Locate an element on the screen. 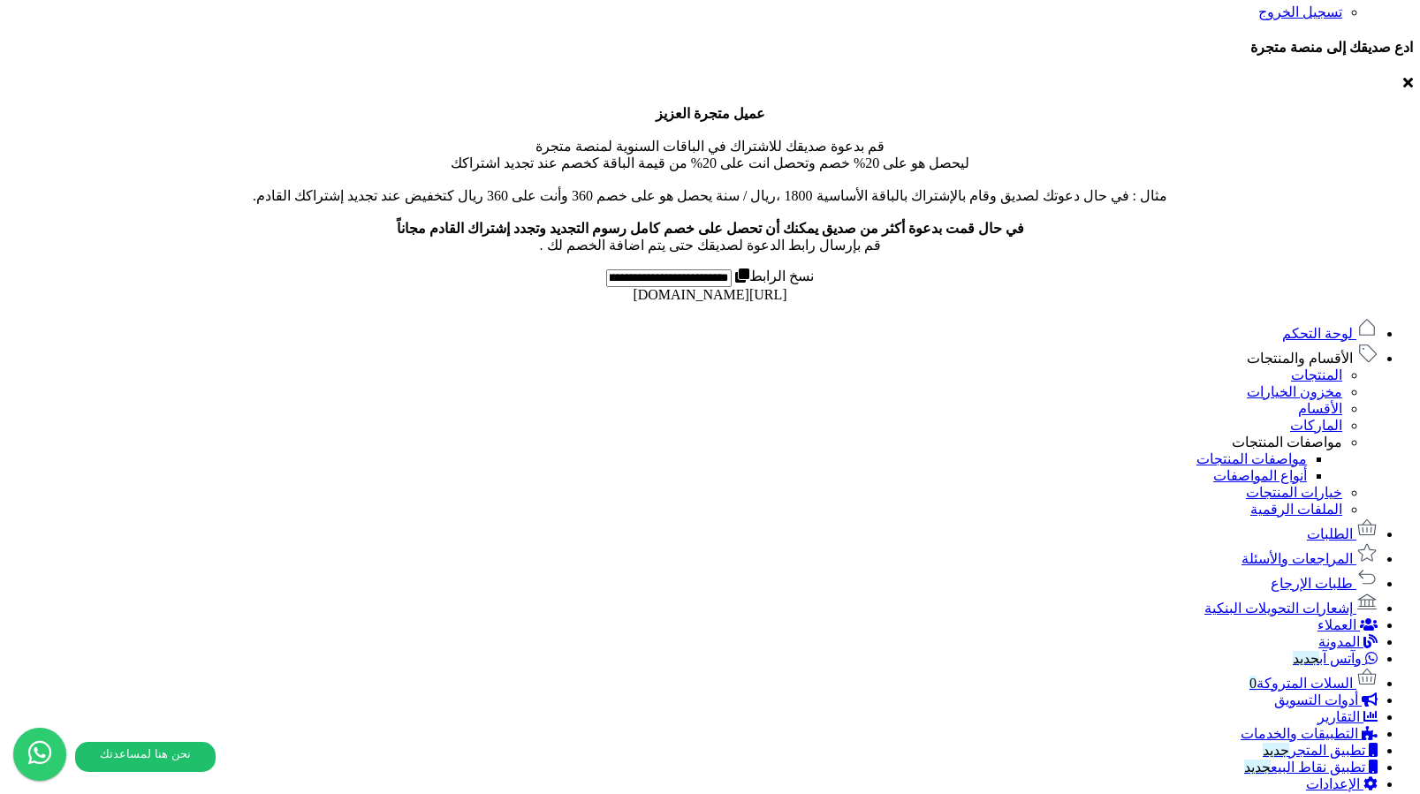  a: المنتجات is located at coordinates (1317, 375).